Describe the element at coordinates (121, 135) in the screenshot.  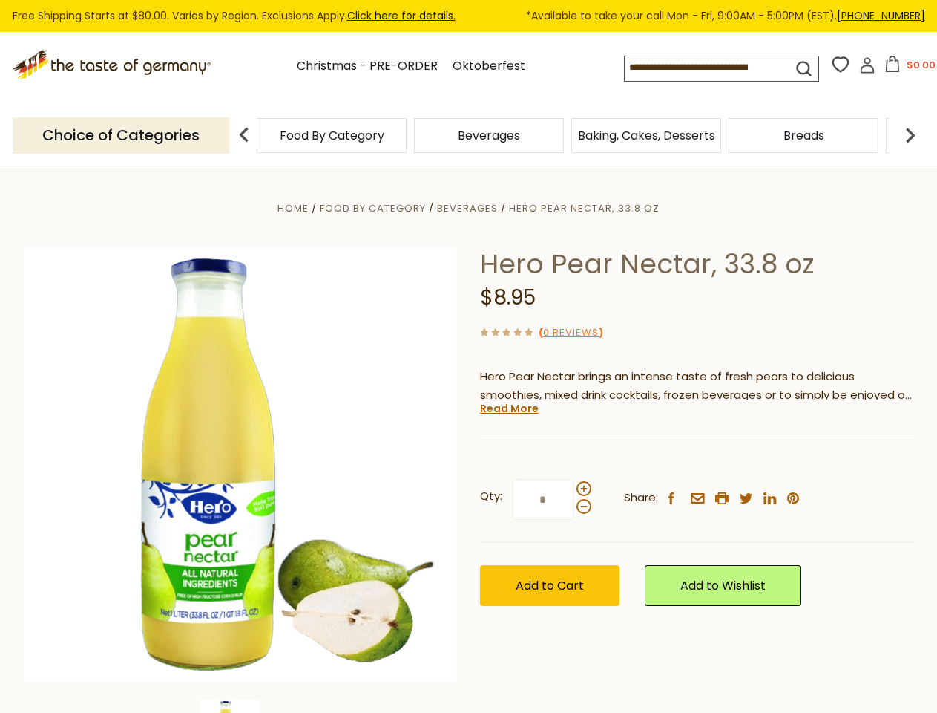
I see `p: Choice of Categories` at that location.